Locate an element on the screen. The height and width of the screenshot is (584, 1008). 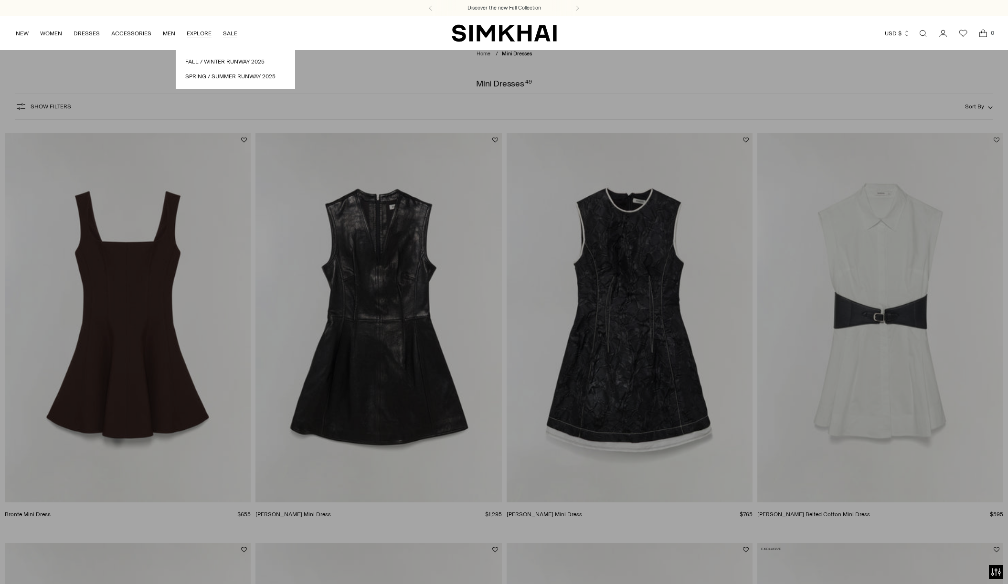
a: WOMEN is located at coordinates (51, 33).